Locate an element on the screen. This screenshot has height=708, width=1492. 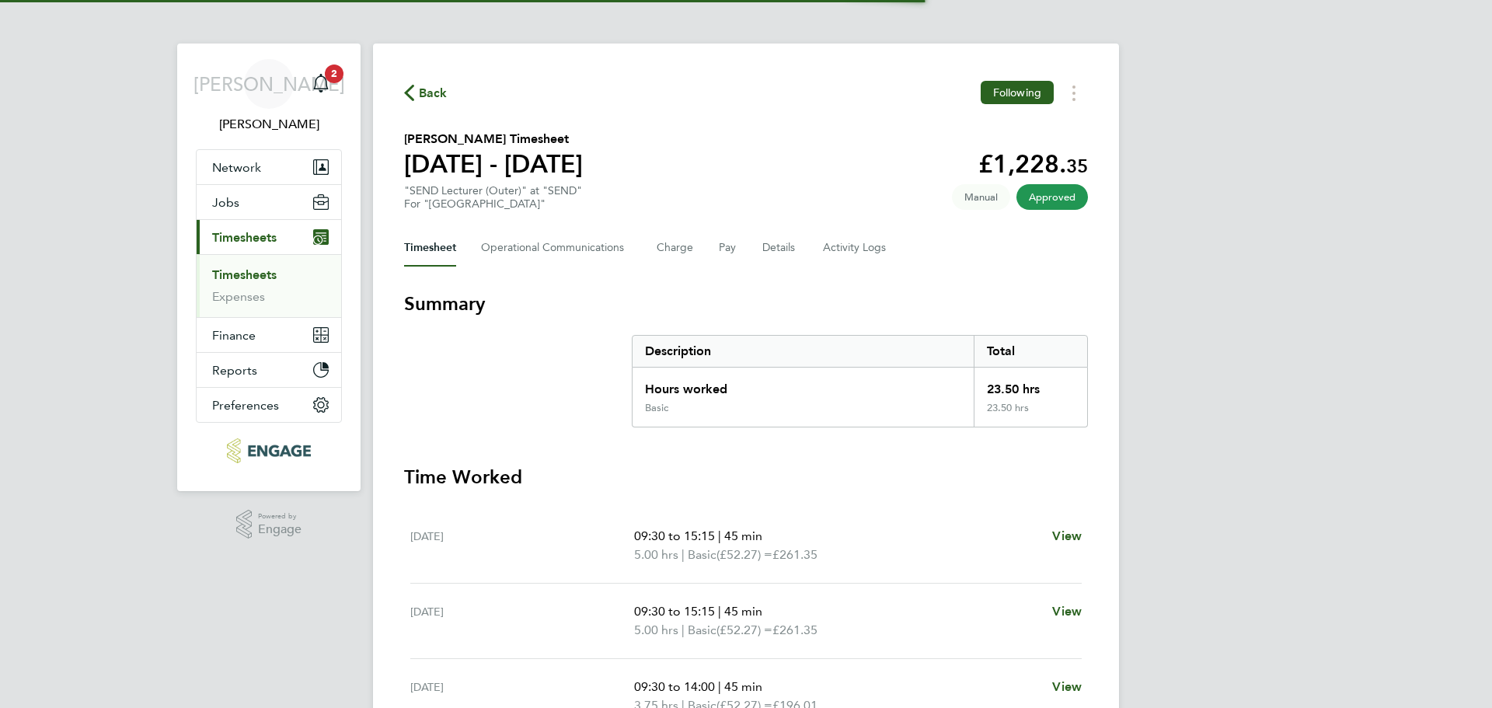
span: Preferences is located at coordinates (246, 405).